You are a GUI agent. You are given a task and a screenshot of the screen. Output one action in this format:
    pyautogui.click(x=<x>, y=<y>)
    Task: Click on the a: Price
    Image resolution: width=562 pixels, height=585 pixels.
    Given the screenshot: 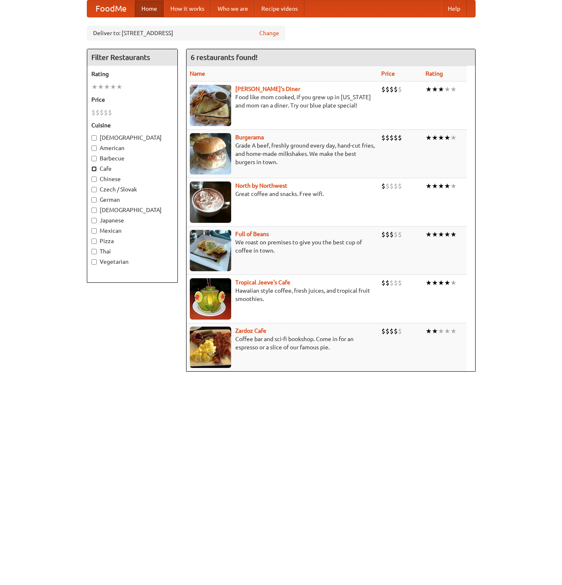 What is the action you would take?
    pyautogui.click(x=388, y=74)
    